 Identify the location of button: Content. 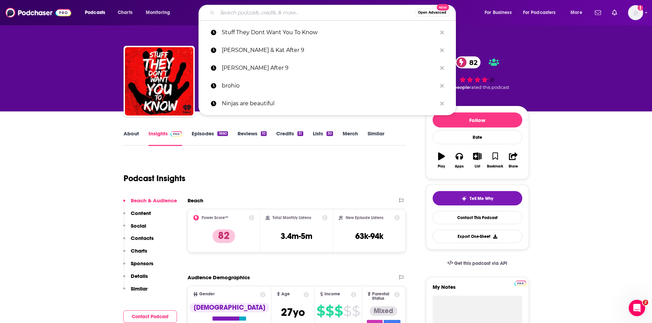
(137, 216).